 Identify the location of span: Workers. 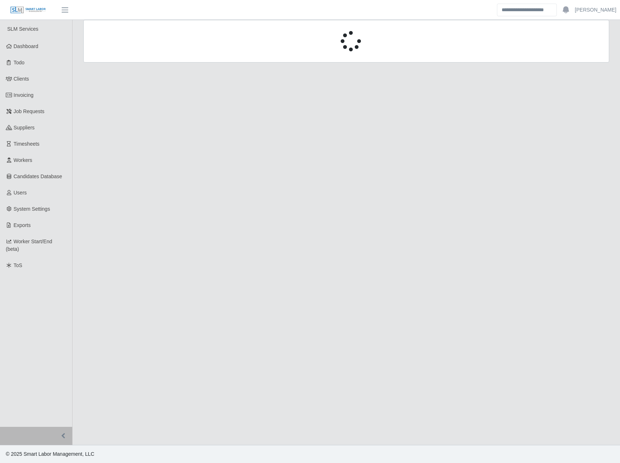
(23, 160).